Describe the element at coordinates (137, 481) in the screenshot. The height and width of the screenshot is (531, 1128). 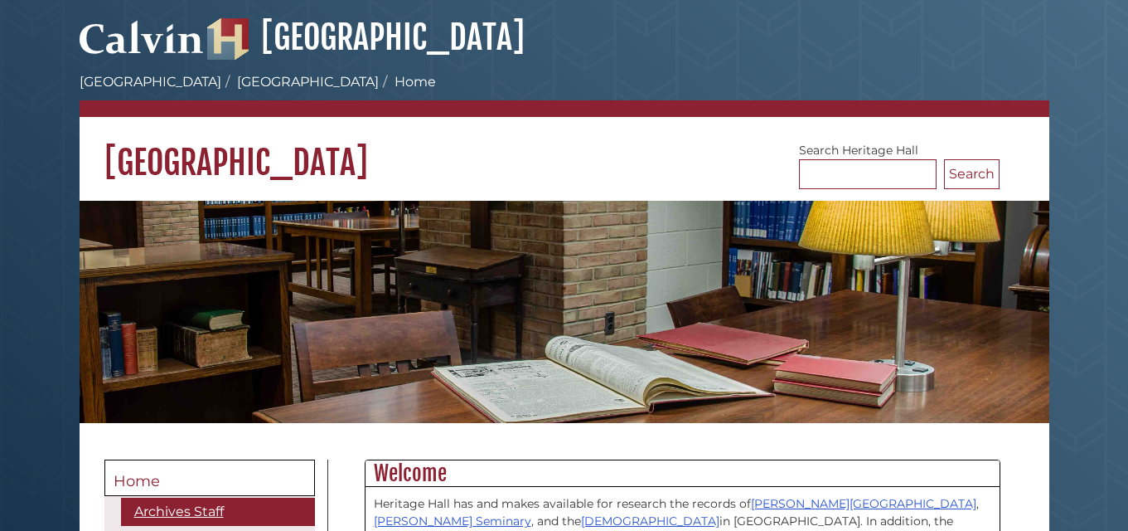
I see `span: Home` at that location.